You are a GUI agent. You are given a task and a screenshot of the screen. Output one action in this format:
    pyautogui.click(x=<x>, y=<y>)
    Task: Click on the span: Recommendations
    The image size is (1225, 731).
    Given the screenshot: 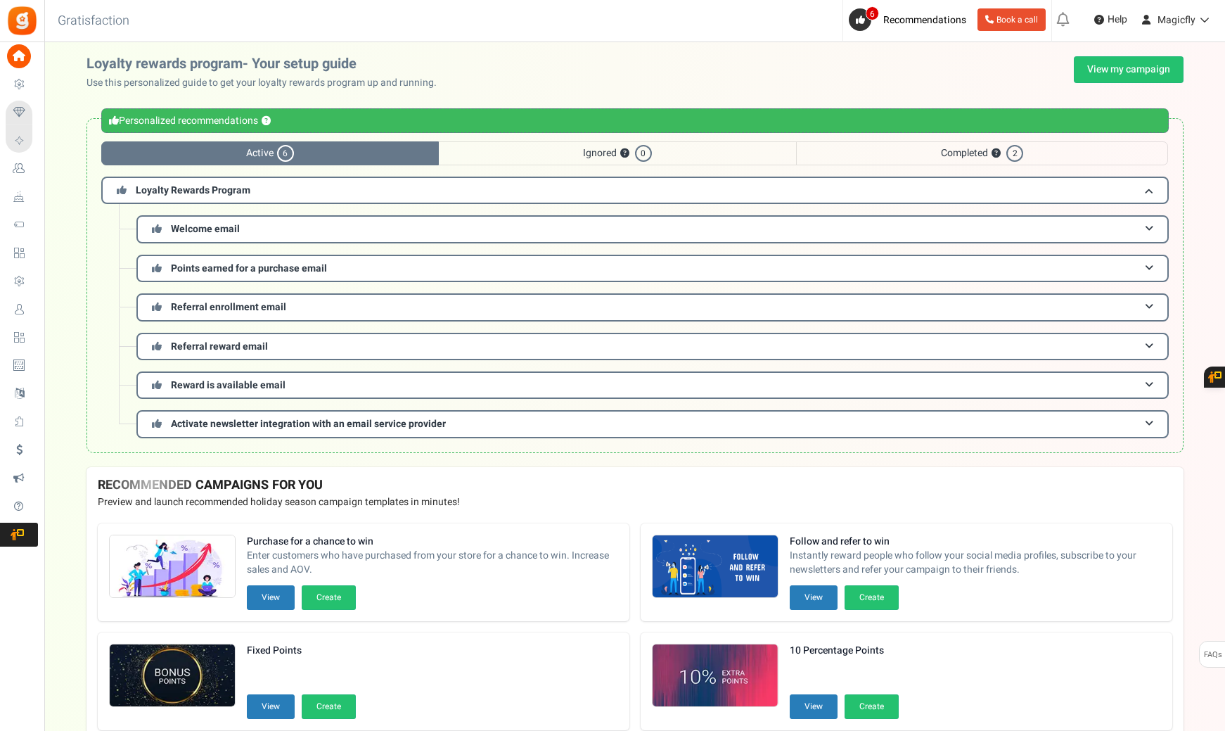 What is the action you would take?
    pyautogui.click(x=925, y=20)
    